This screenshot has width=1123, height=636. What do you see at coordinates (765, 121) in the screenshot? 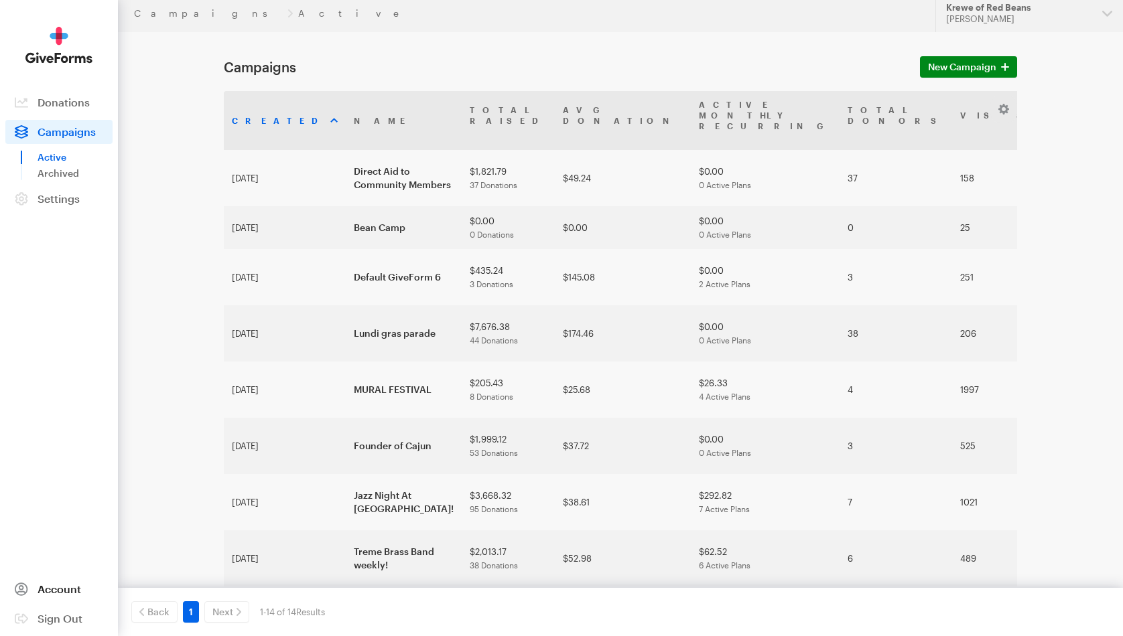
I see `th: Active MonthlyRecurring: activate to sort column ascending` at bounding box center [765, 121].